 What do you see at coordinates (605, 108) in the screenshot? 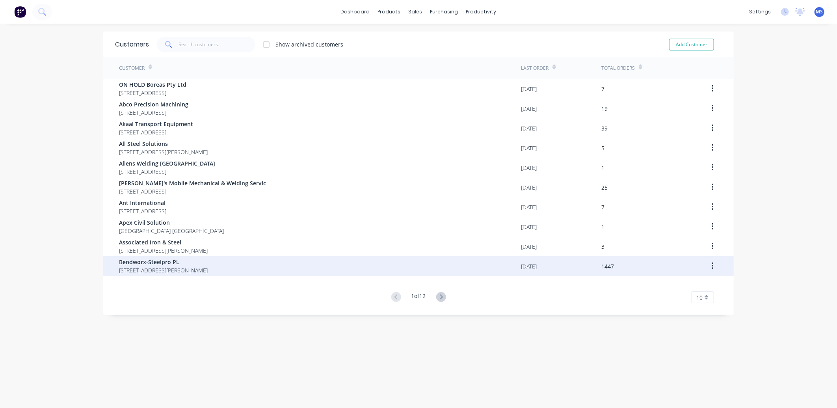
I see `div: 19` at bounding box center [605, 108].